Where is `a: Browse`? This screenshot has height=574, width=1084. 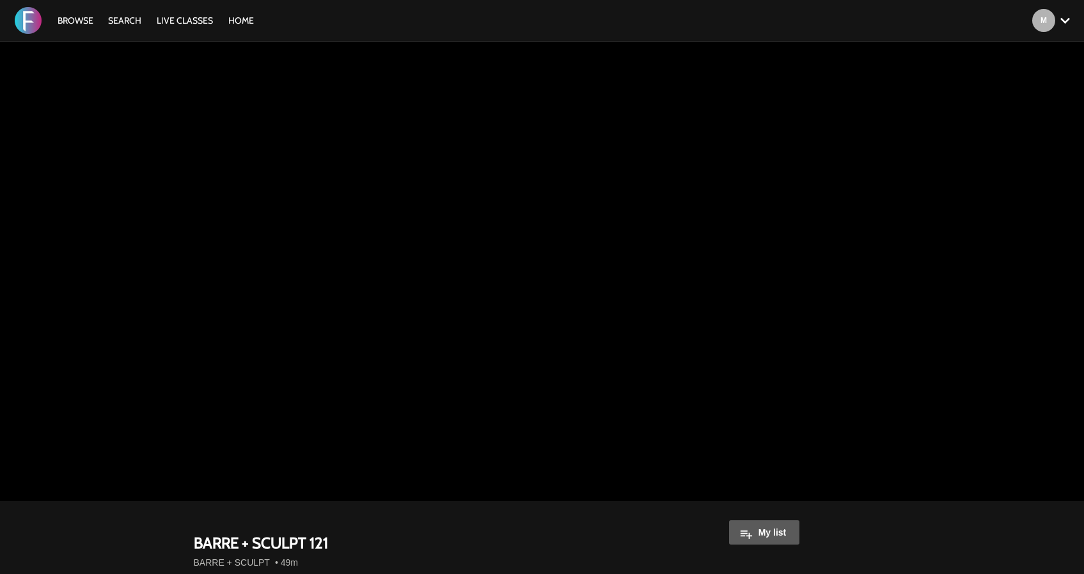
a: Browse is located at coordinates (75, 20).